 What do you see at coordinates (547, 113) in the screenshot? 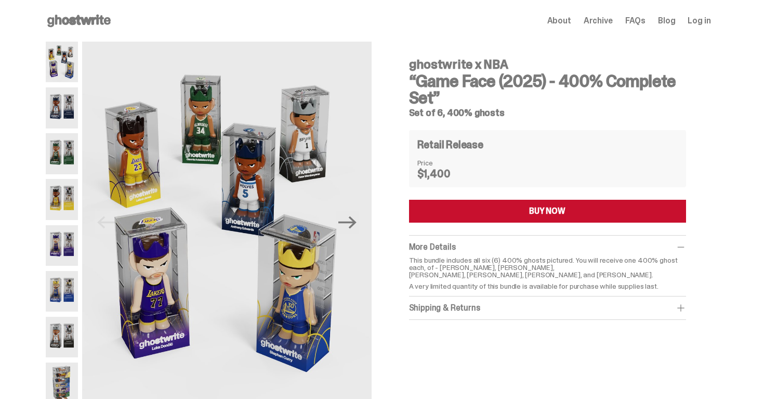
I see `h5: Set of 6, 400% ghosts` at bounding box center [547, 113].